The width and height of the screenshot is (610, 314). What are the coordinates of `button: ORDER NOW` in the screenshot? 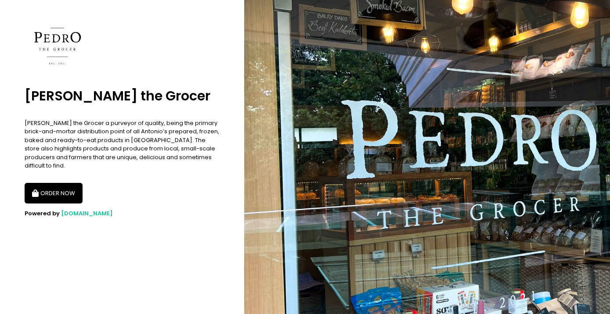 It's located at (54, 194).